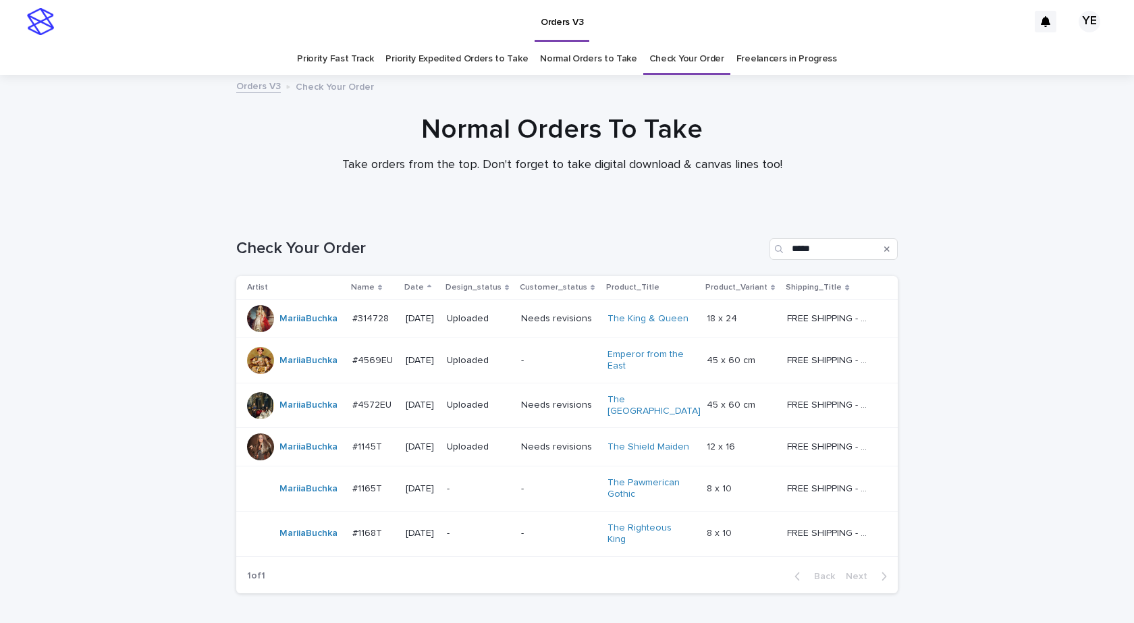 This screenshot has width=1134, height=623. Describe the element at coordinates (650, 534) in the screenshot. I see `a: The Righteous King` at that location.